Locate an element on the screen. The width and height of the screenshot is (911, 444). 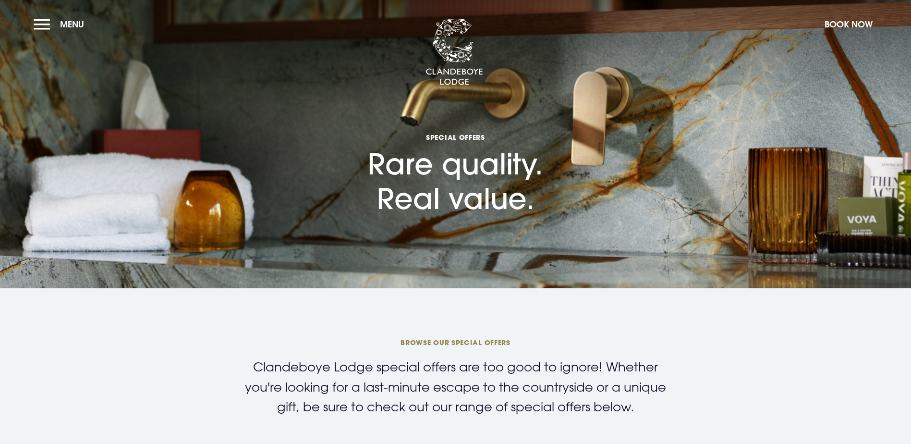
img: Clandeboye Lodge is located at coordinates (454, 52).